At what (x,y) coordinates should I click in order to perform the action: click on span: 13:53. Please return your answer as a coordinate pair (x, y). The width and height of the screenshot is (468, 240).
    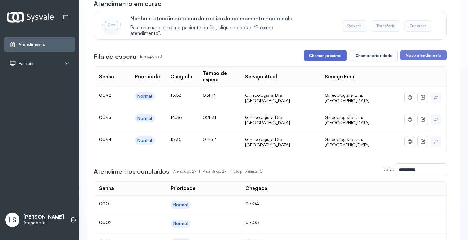
    Looking at the image, I should click on (176, 95).